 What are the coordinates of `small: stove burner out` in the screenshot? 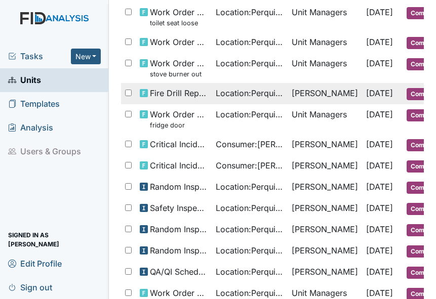 It's located at (179, 74).